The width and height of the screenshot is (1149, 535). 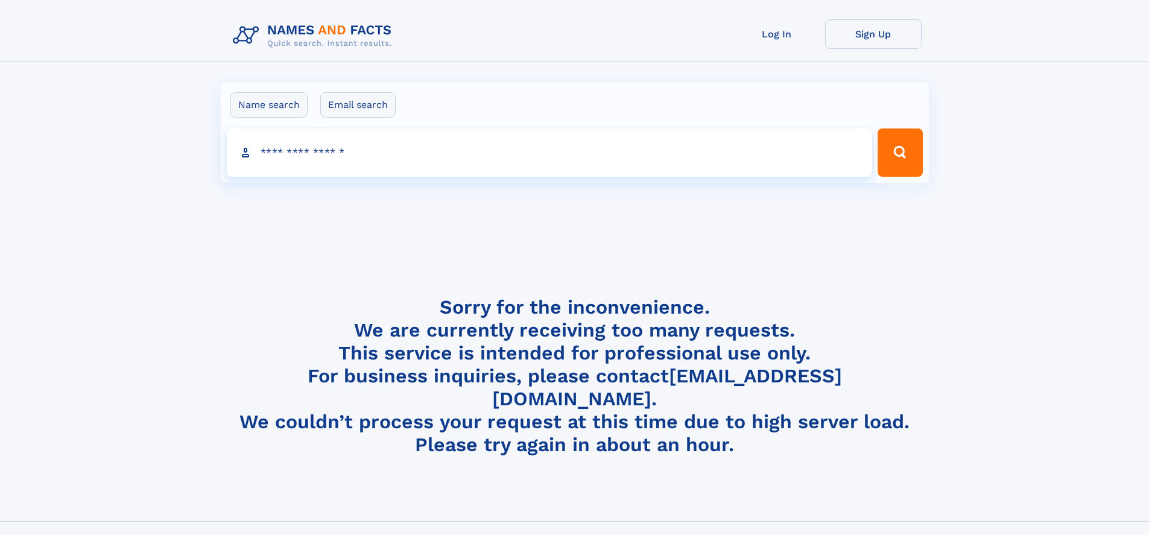 What do you see at coordinates (777, 34) in the screenshot?
I see `a: Log In` at bounding box center [777, 34].